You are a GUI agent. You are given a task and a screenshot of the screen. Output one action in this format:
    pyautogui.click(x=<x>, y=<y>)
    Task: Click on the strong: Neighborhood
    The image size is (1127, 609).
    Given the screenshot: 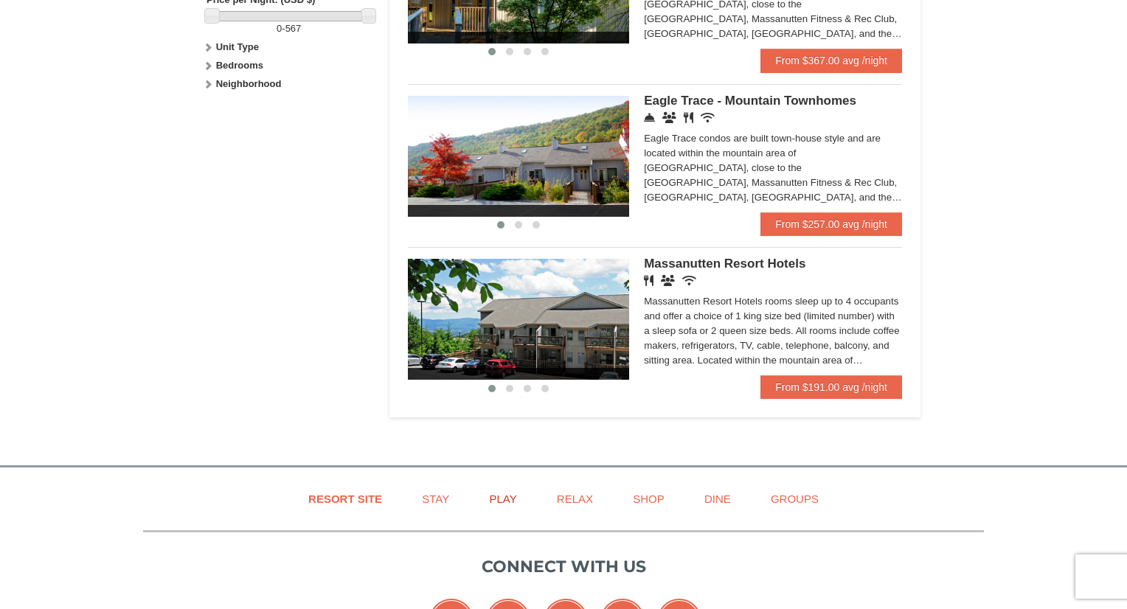 What is the action you would take?
    pyautogui.click(x=249, y=83)
    